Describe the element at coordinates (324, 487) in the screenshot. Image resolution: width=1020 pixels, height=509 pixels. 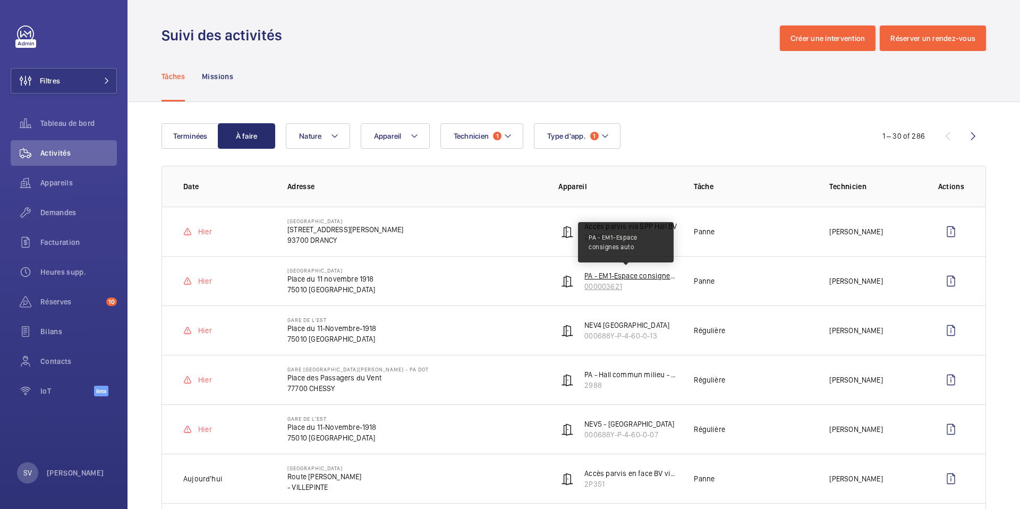
I see `p: - VILLEPINTE` at that location.